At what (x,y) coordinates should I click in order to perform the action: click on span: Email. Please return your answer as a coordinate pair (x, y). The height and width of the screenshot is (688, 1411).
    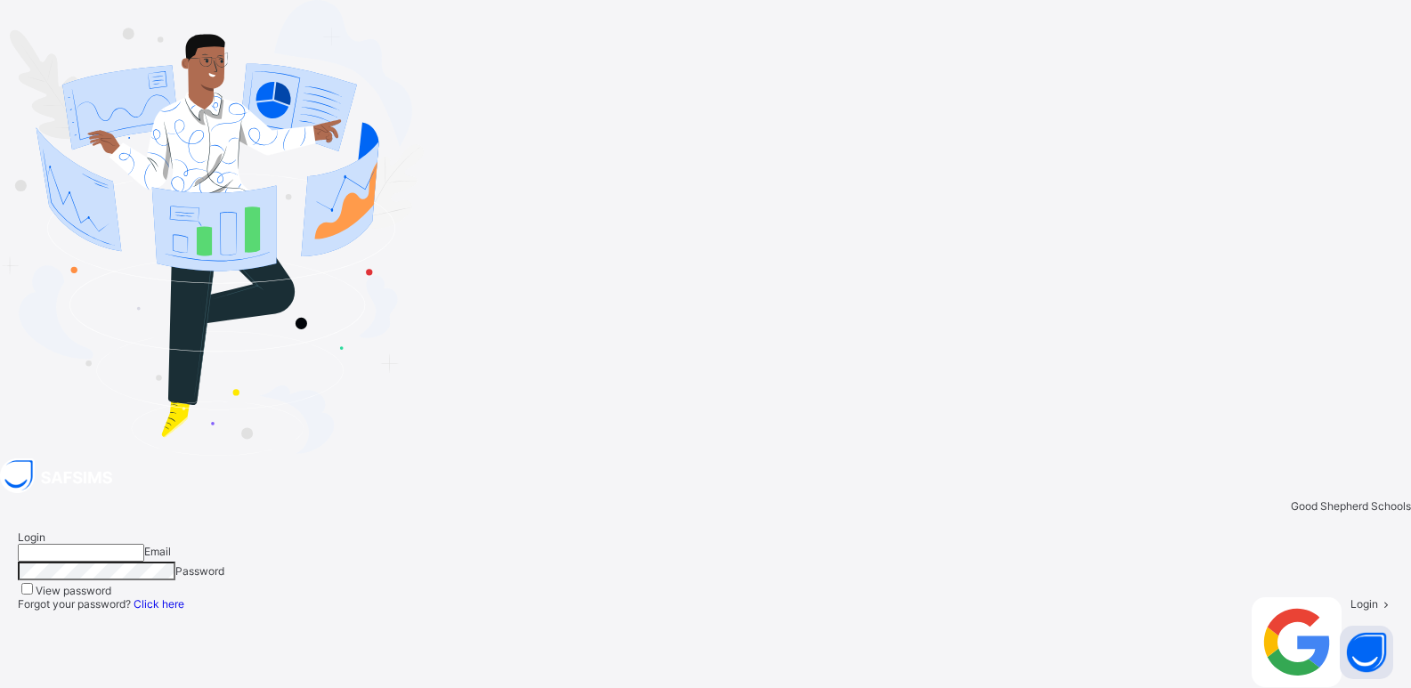
    Looking at the image, I should click on (158, 551).